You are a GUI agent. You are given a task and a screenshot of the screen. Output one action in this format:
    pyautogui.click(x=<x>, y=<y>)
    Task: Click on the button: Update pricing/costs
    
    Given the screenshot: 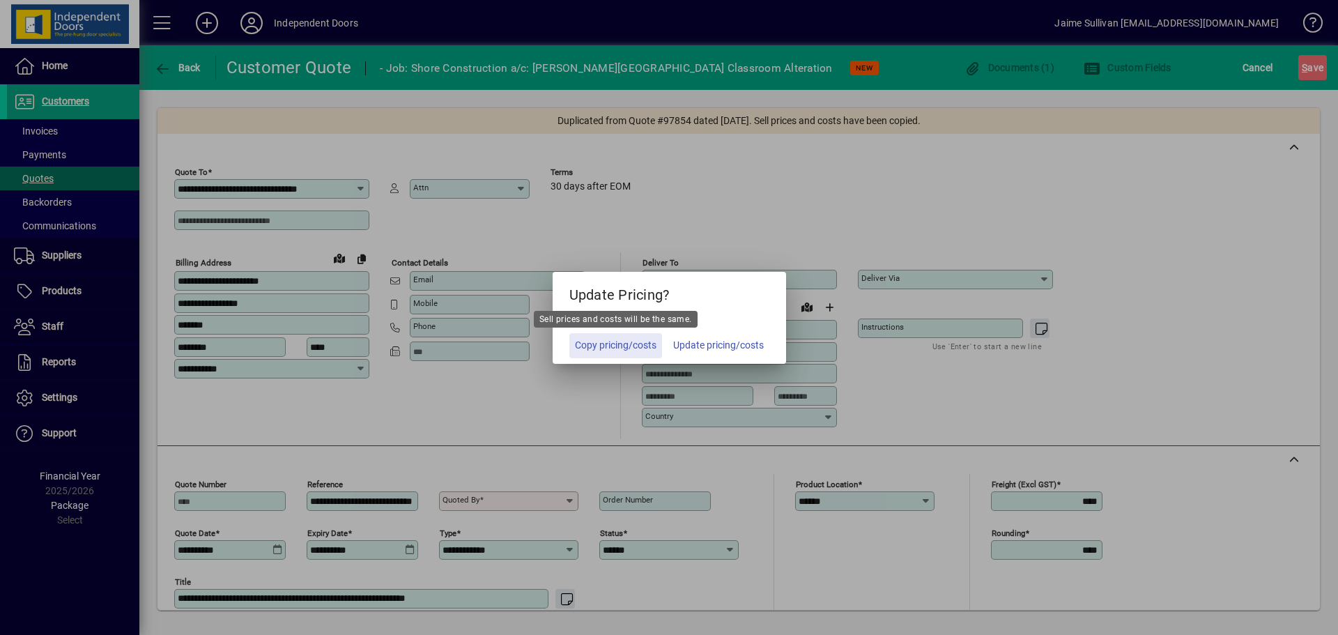 What is the action you would take?
    pyautogui.click(x=718, y=346)
    